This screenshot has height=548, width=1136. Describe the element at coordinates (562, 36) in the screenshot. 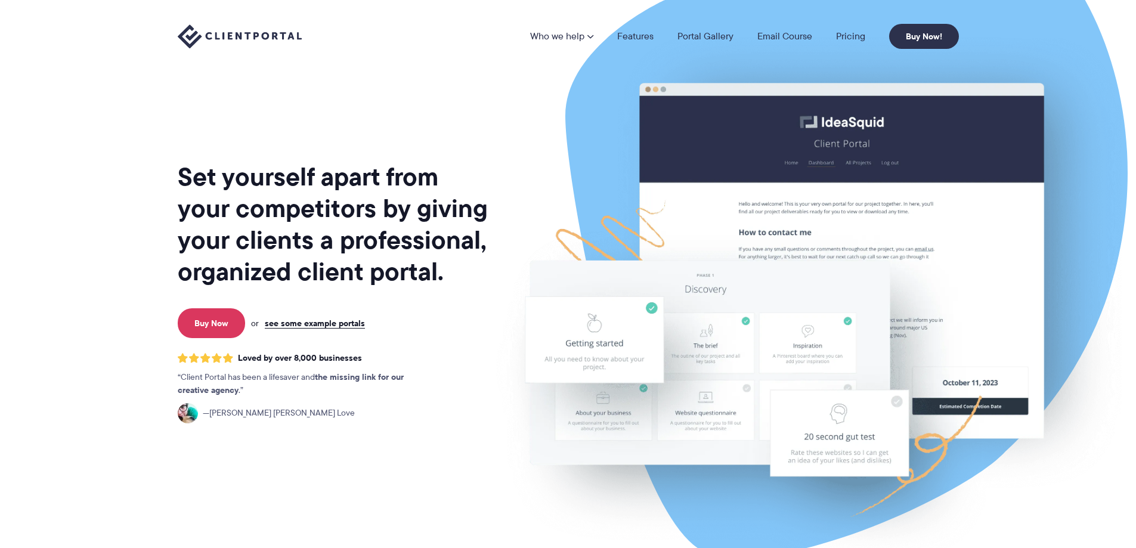

I see `a: Who we help` at that location.